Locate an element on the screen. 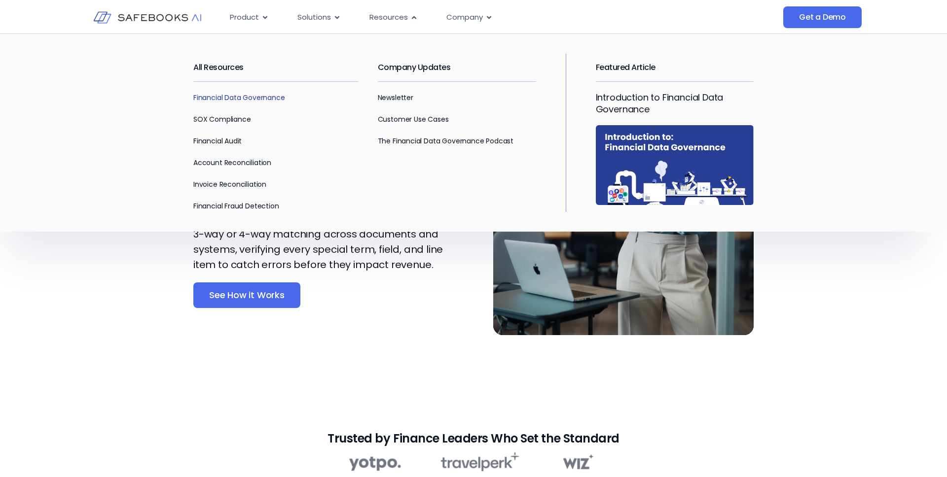  img: Order Management Module 1 is located at coordinates (473, 462).